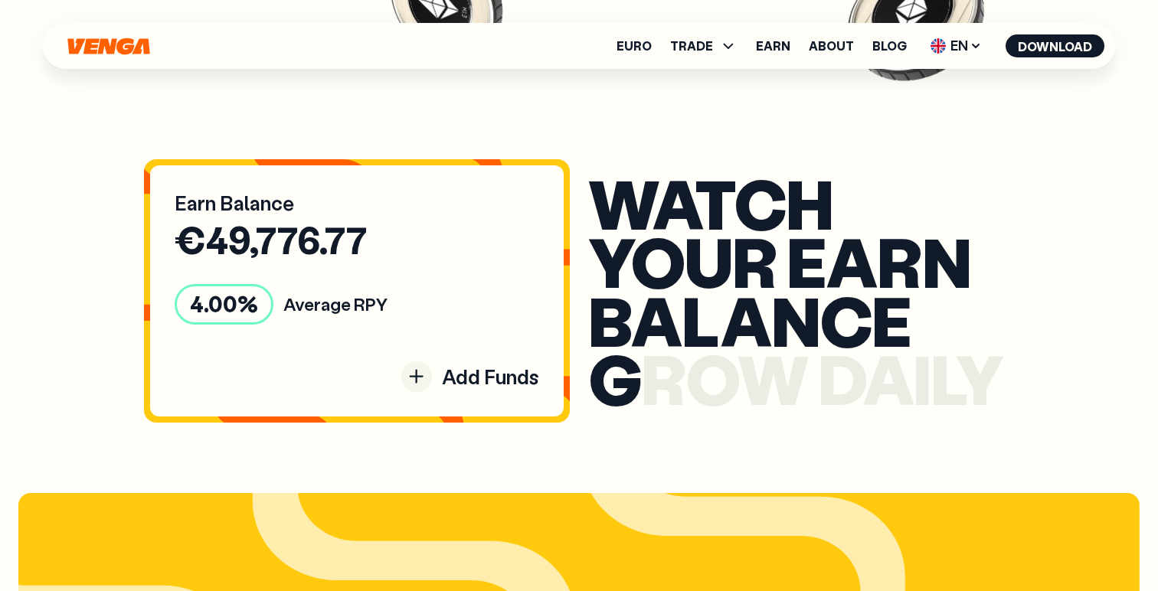 The image size is (1158, 591). What do you see at coordinates (614, 378) in the screenshot?
I see `span: g` at bounding box center [614, 378].